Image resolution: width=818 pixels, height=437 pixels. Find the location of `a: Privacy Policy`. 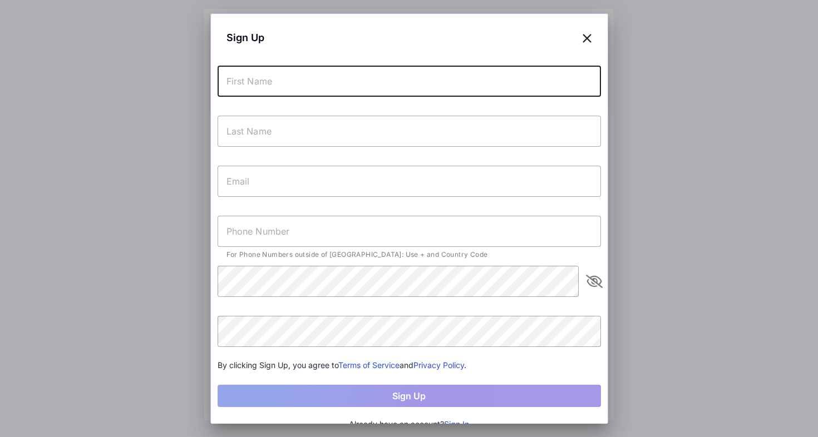

a: Privacy Policy is located at coordinates (438, 365).